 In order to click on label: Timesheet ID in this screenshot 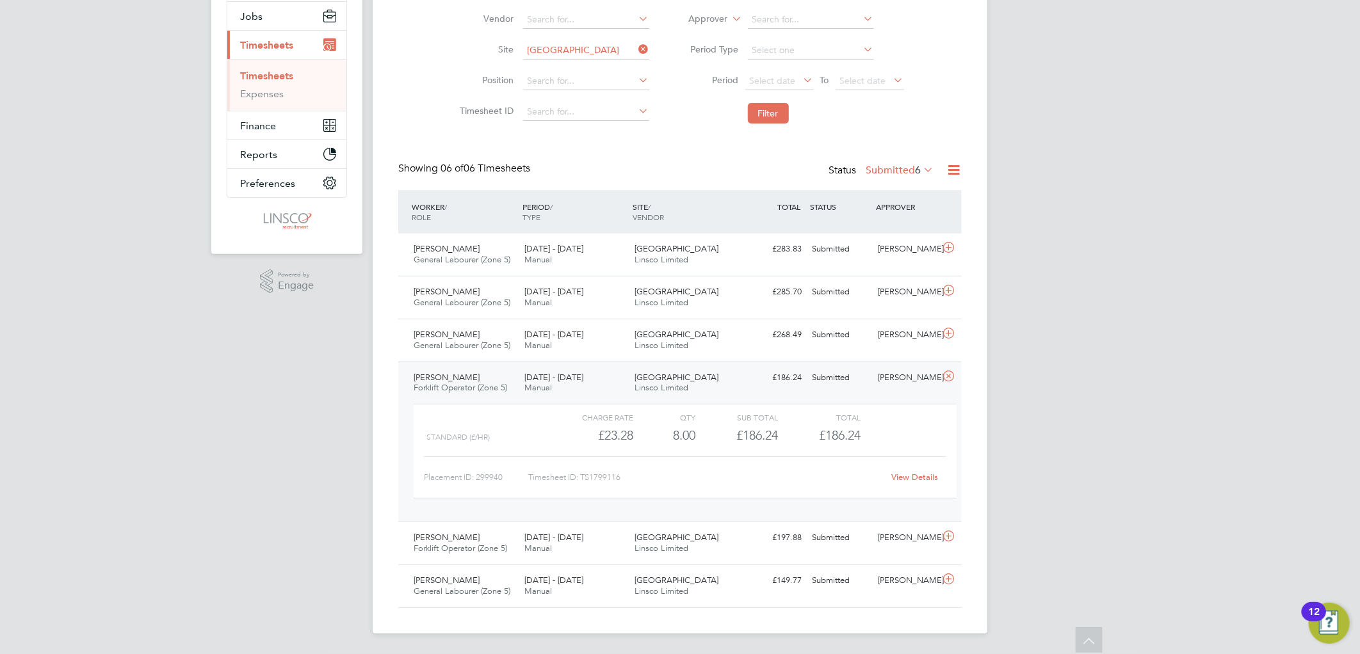, I will do `click(485, 111)`.